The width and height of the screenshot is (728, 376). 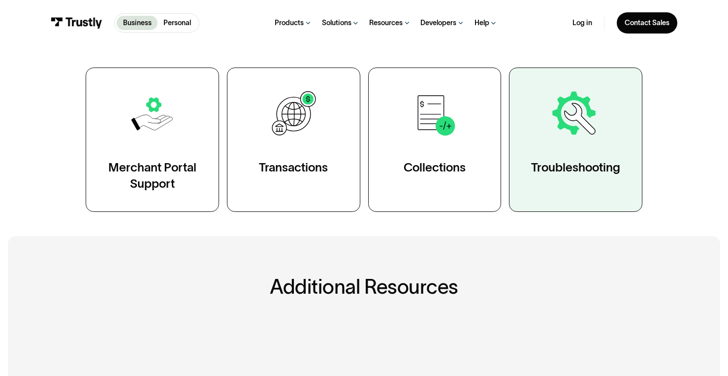 What do you see at coordinates (293, 167) in the screenshot?
I see `div: Transactions` at bounding box center [293, 167].